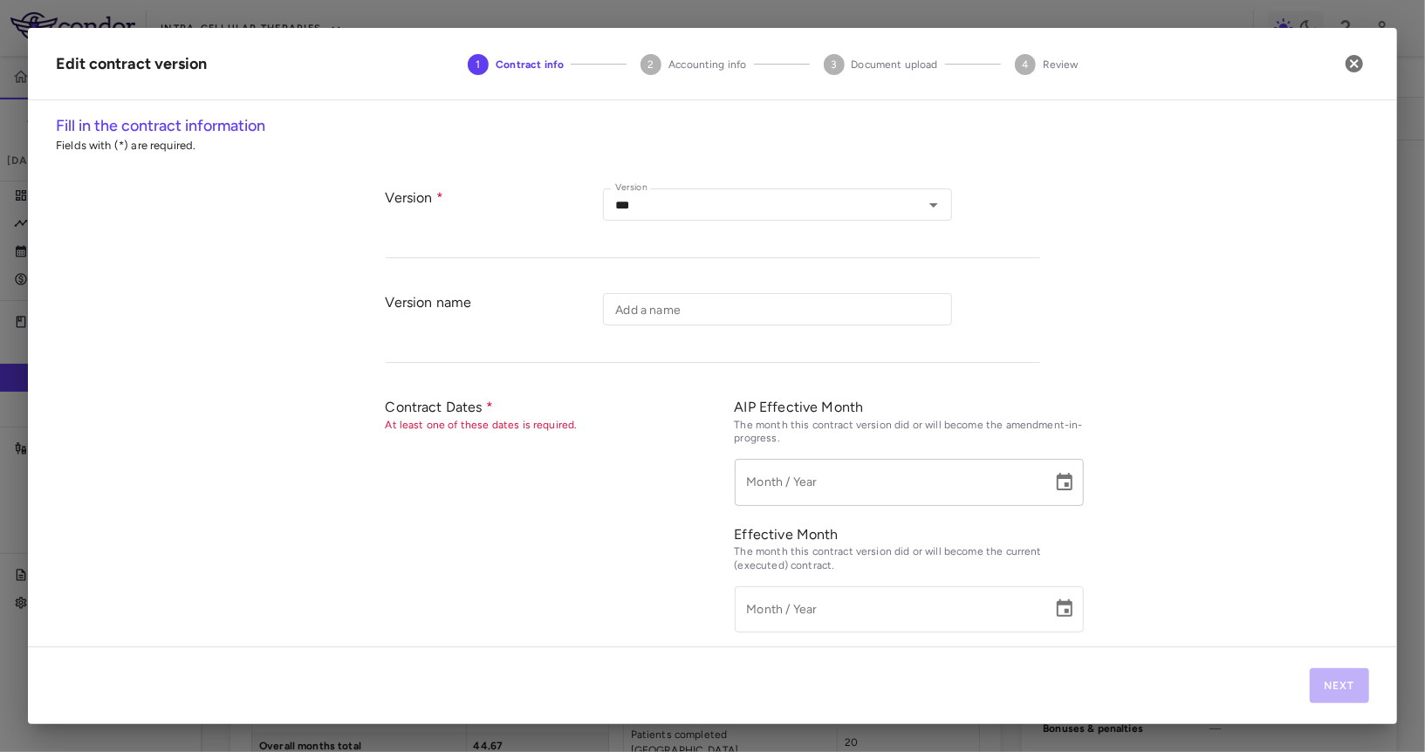 This screenshot has width=1425, height=752. What do you see at coordinates (131, 64) in the screenshot?
I see `div: Edit contract version` at bounding box center [131, 64].